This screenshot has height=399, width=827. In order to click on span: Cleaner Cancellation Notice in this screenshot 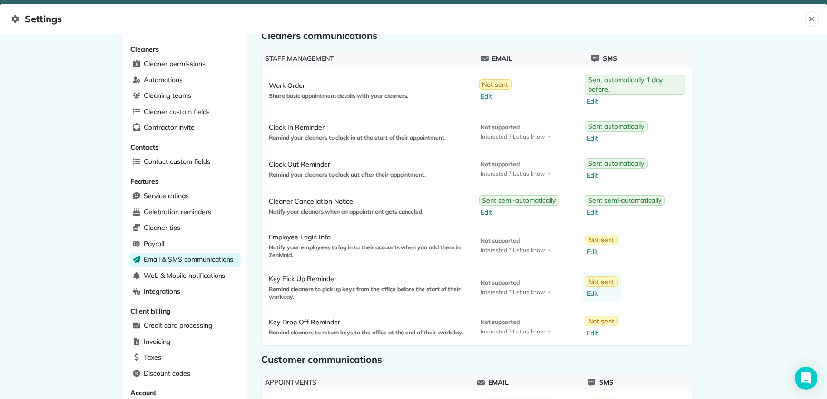, I will do `click(369, 202)`.